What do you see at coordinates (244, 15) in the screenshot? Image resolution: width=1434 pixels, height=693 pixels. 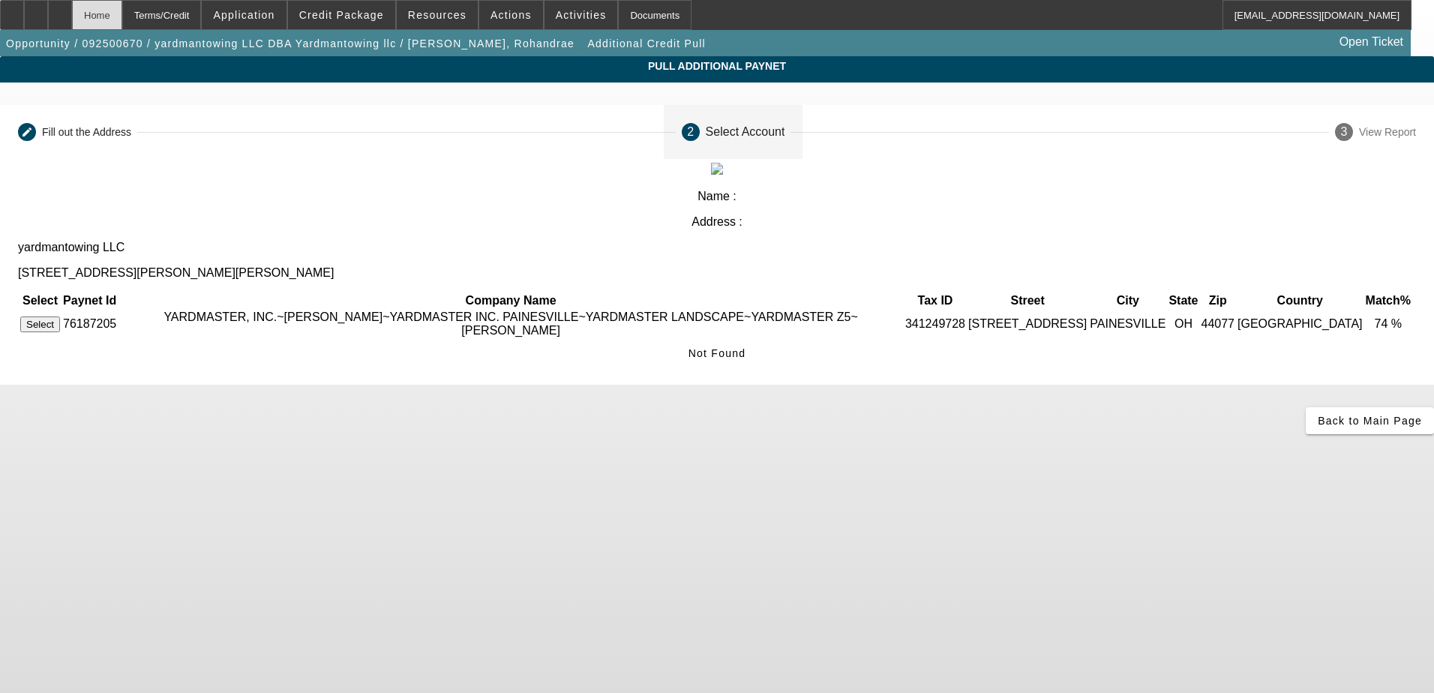 I see `span: Application` at bounding box center [244, 15].